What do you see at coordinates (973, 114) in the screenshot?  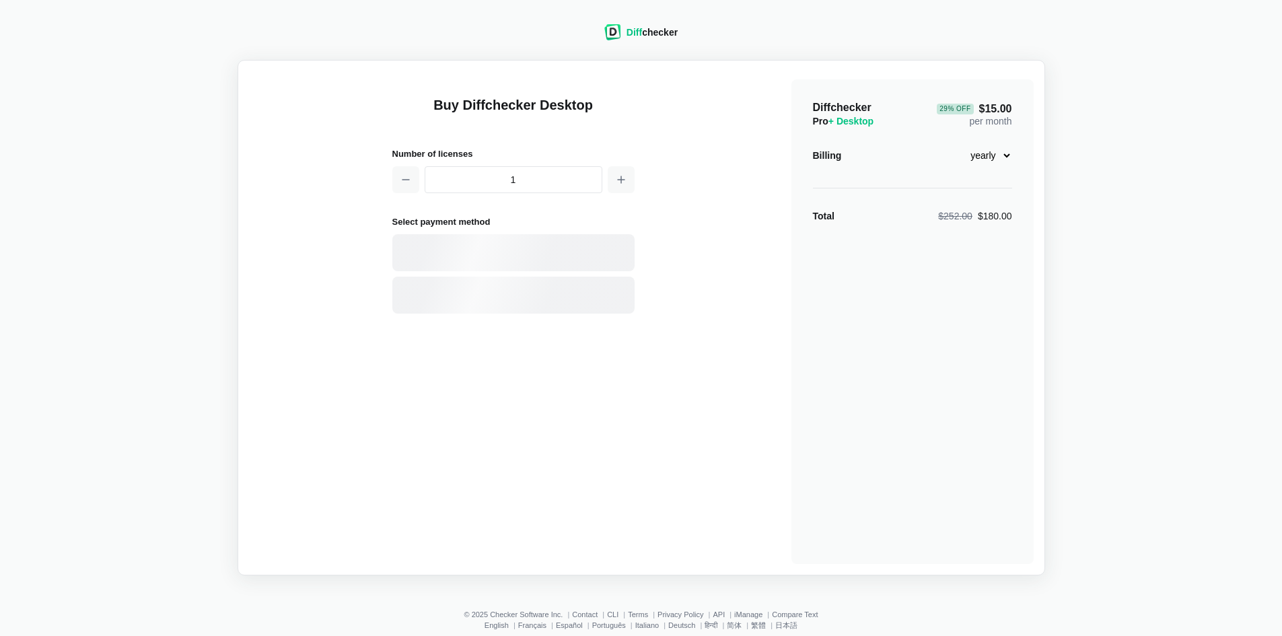 I see `div: per month` at bounding box center [973, 114].